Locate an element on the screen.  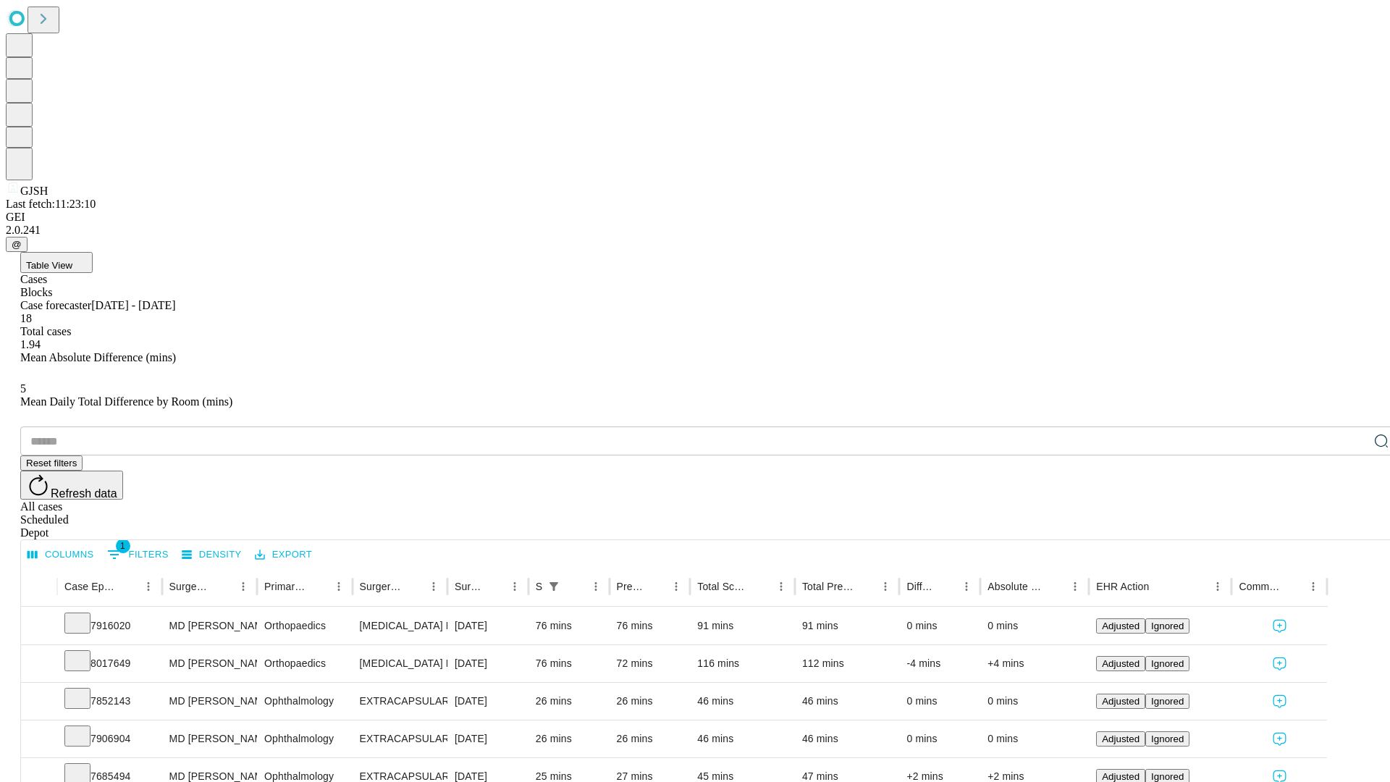
button: Table View is located at coordinates (56, 262).